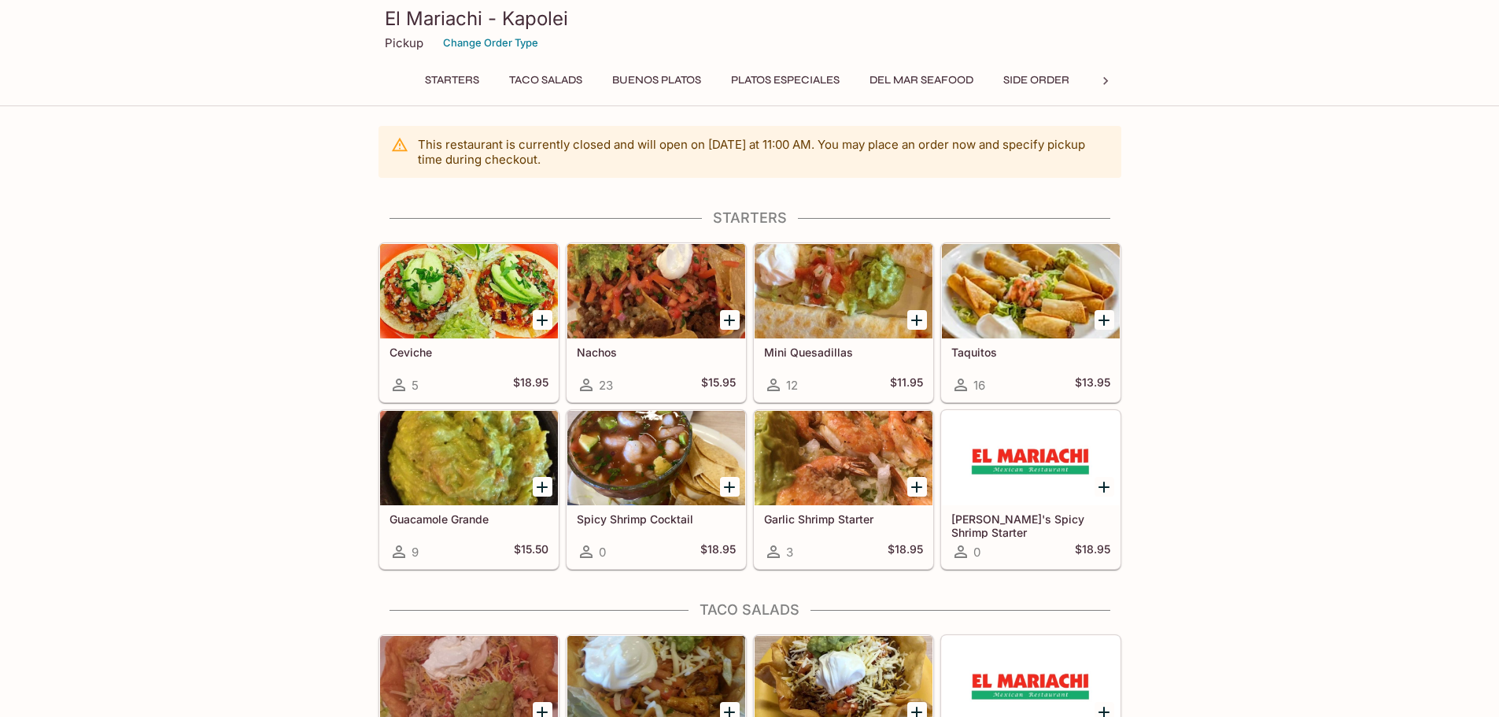 This screenshot has height=717, width=1499. I want to click on button: Add Ceviche, so click(542, 320).